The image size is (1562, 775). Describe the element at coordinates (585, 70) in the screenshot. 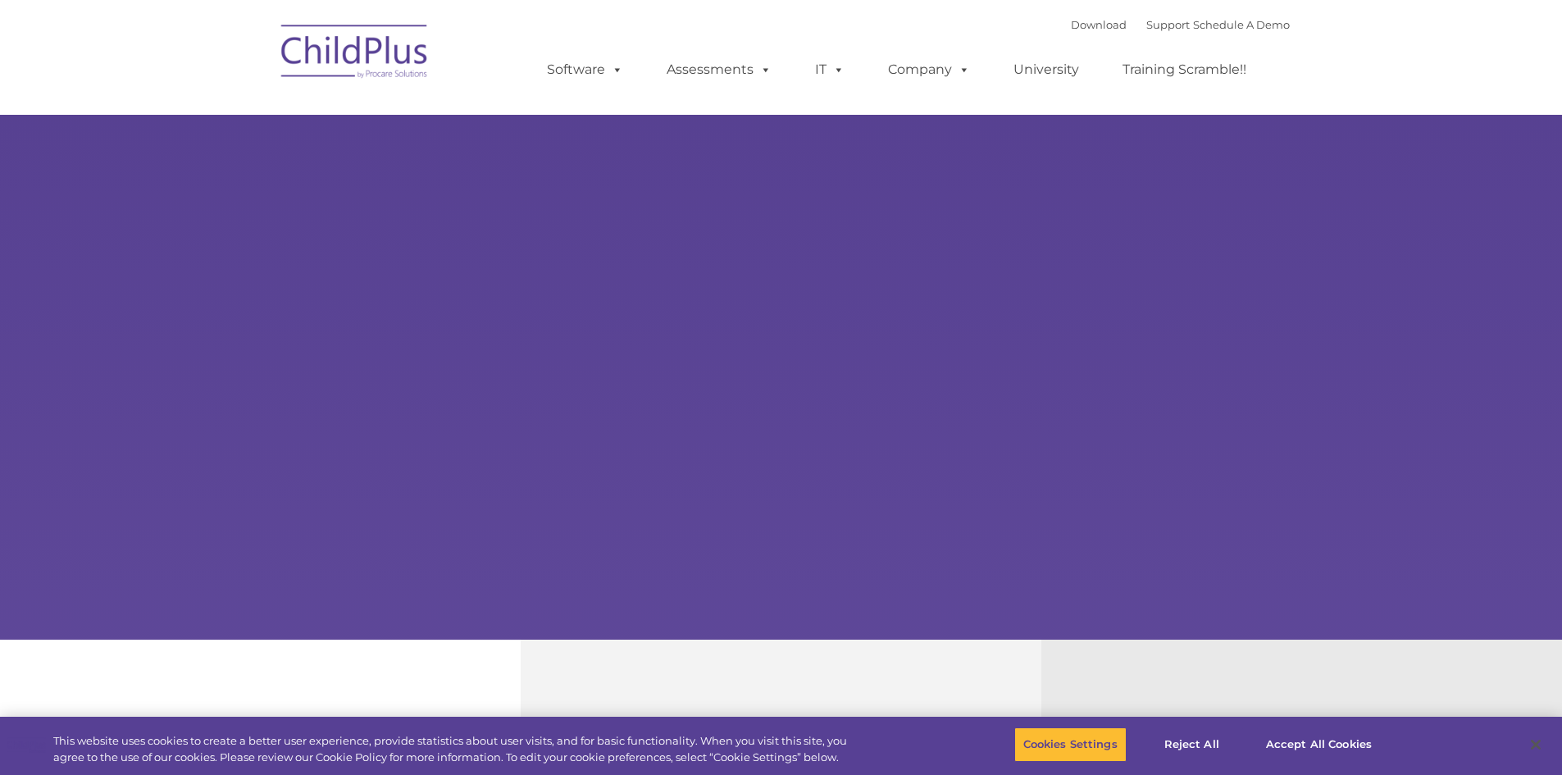

I see `a: Software` at that location.